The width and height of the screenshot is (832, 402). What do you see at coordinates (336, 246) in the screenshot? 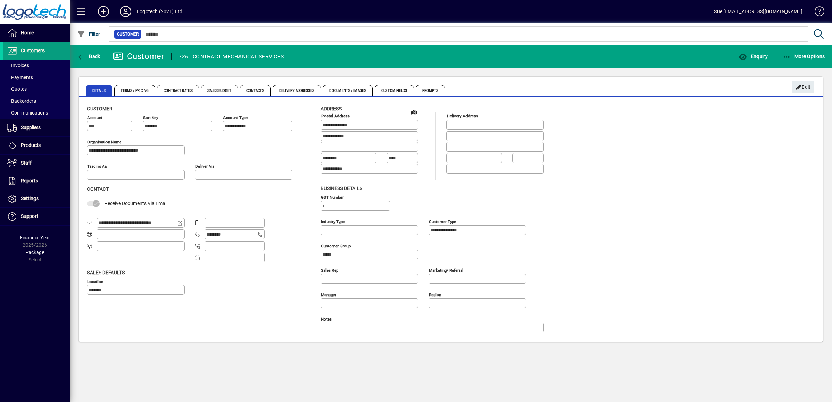
I see `mat-label: Customer group` at bounding box center [336, 246].